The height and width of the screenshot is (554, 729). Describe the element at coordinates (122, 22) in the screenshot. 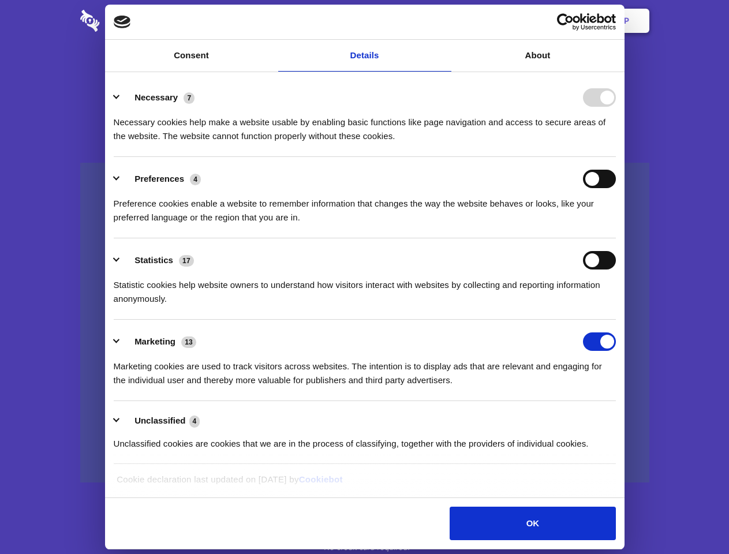

I see `img: logo` at that location.